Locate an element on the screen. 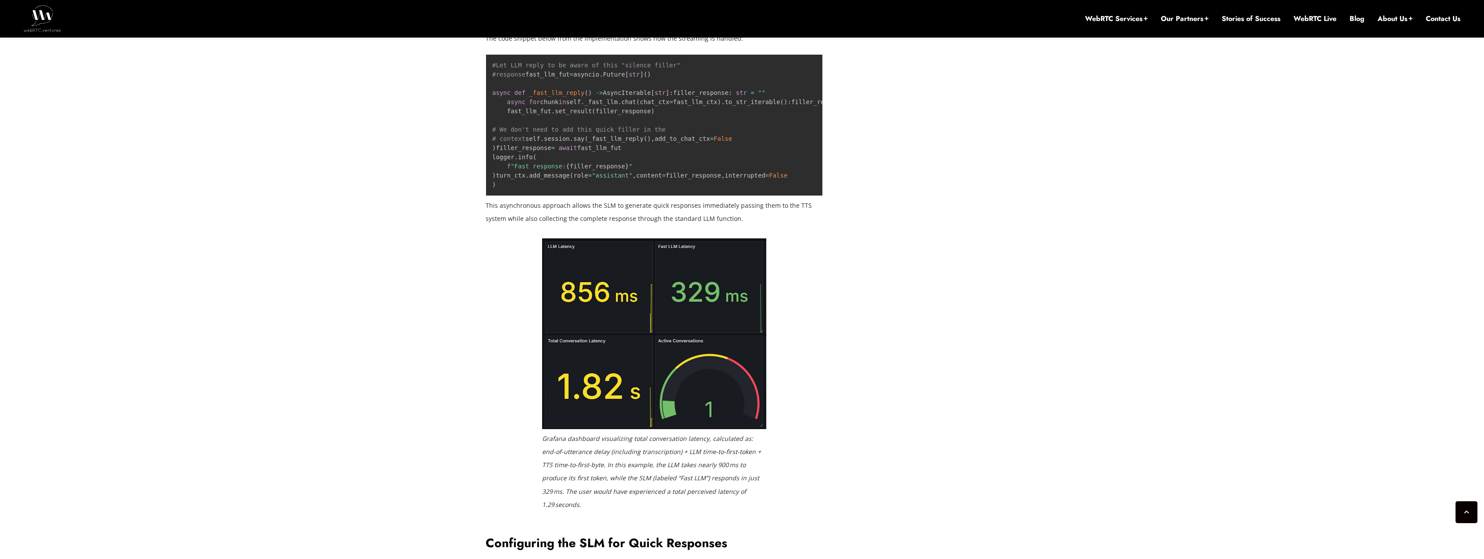  span: await is located at coordinates (568, 148).